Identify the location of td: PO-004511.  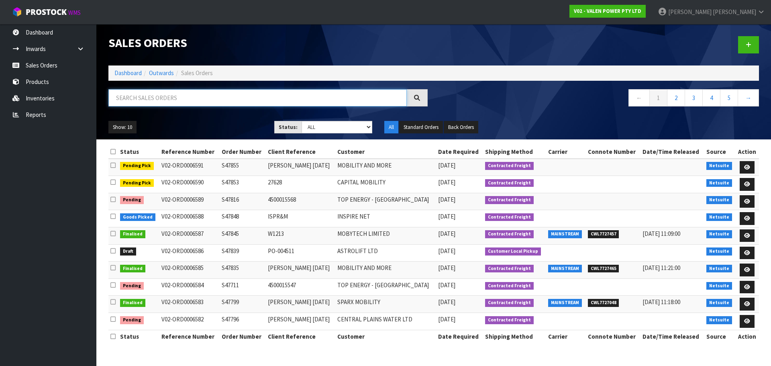
(300, 253).